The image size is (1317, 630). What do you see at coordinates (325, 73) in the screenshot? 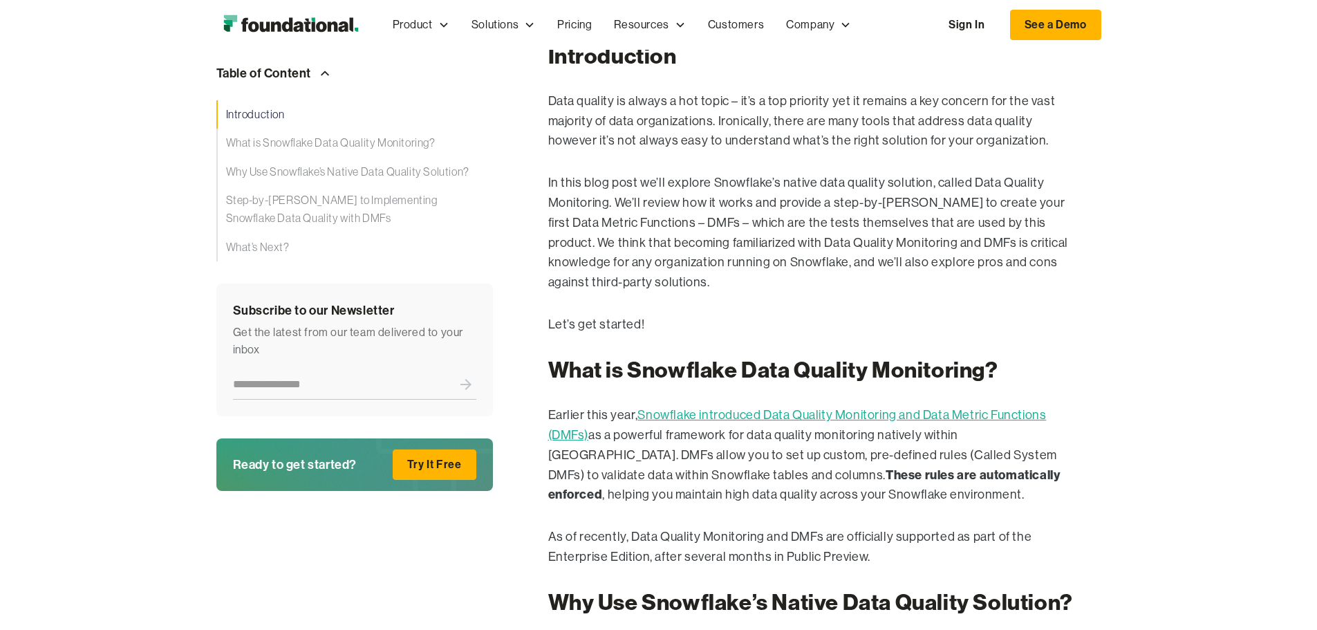
I see `img: Arrow` at bounding box center [325, 73].